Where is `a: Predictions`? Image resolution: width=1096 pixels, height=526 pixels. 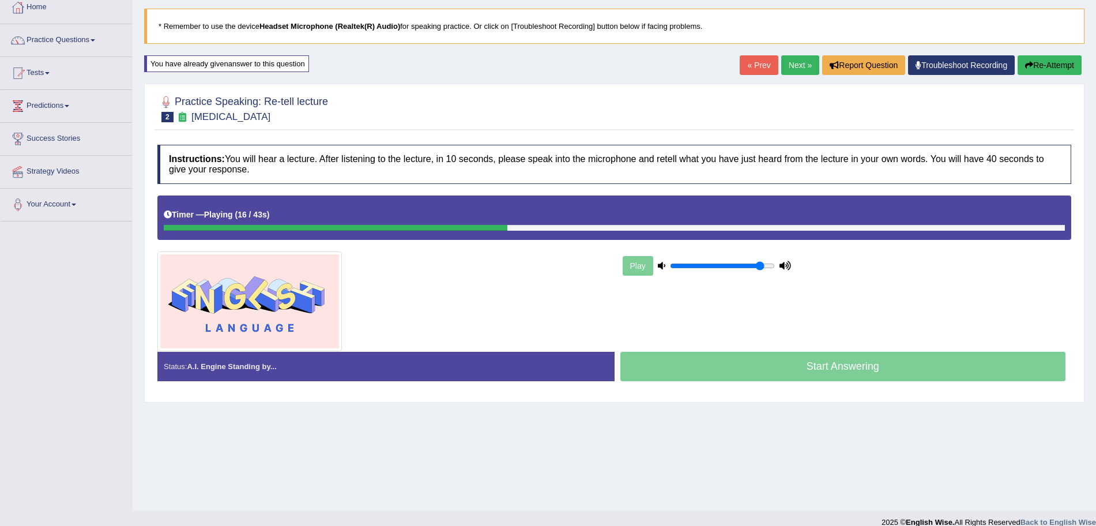 a: Predictions is located at coordinates (66, 104).